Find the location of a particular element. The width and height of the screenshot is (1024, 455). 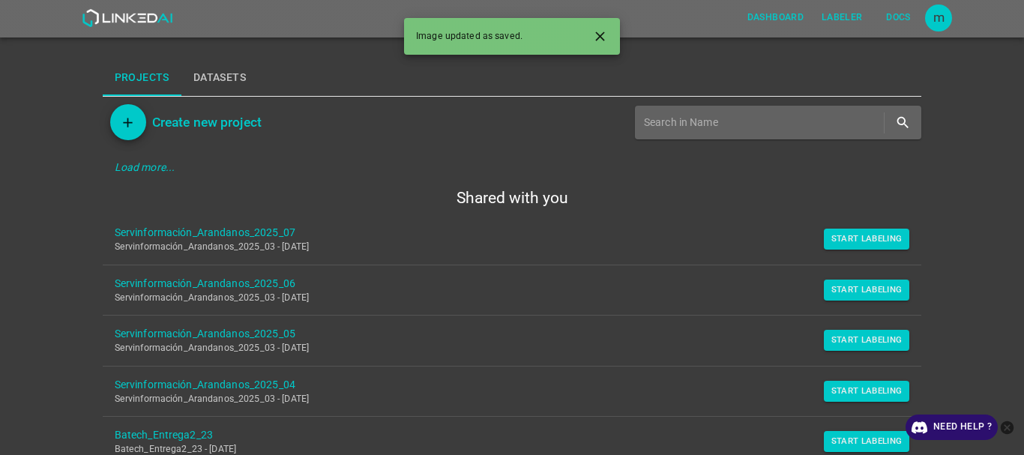

em: Load more... is located at coordinates (145, 167).